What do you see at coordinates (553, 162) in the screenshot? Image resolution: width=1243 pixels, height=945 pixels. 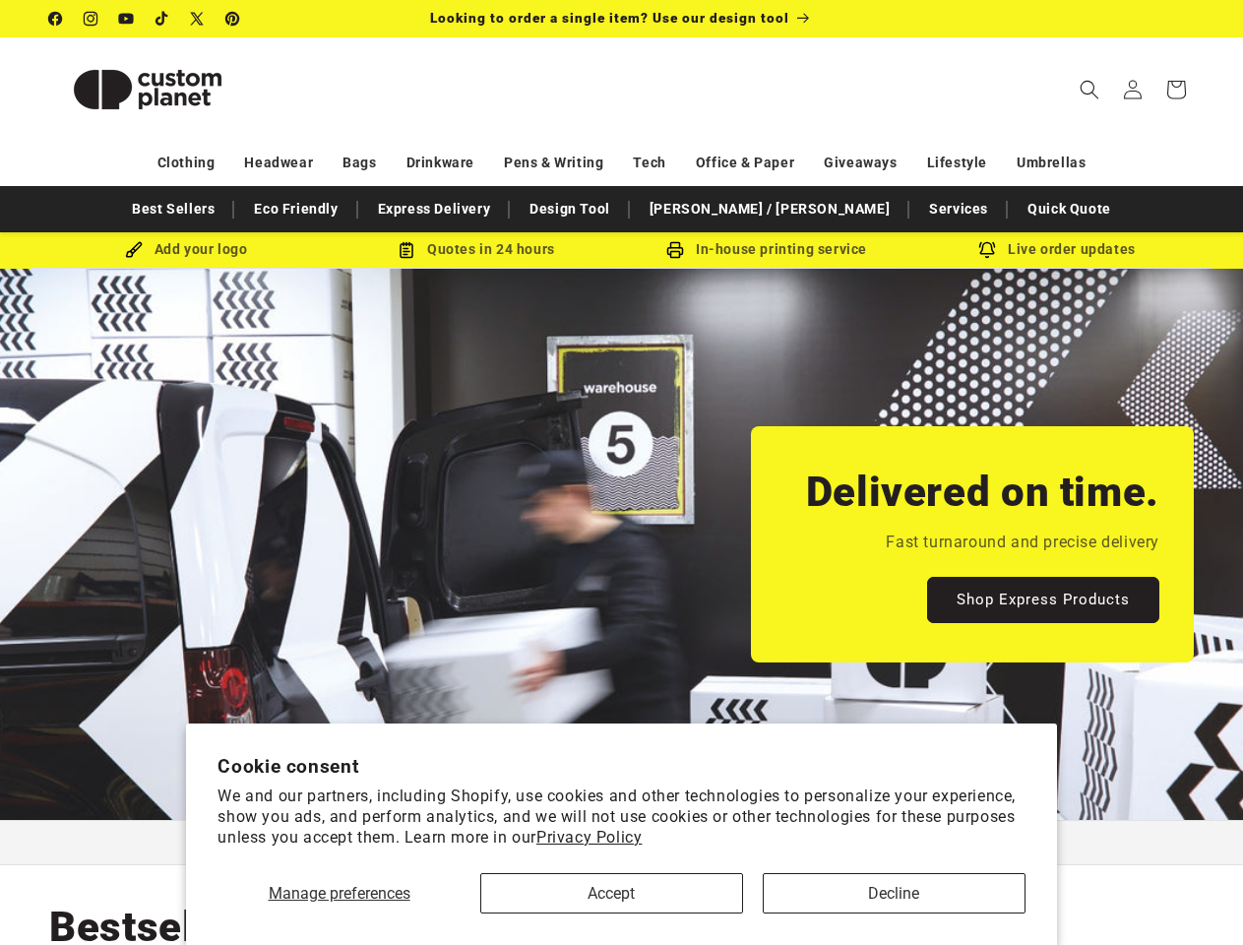 I see `a: Pens & Writing` at bounding box center [553, 162].